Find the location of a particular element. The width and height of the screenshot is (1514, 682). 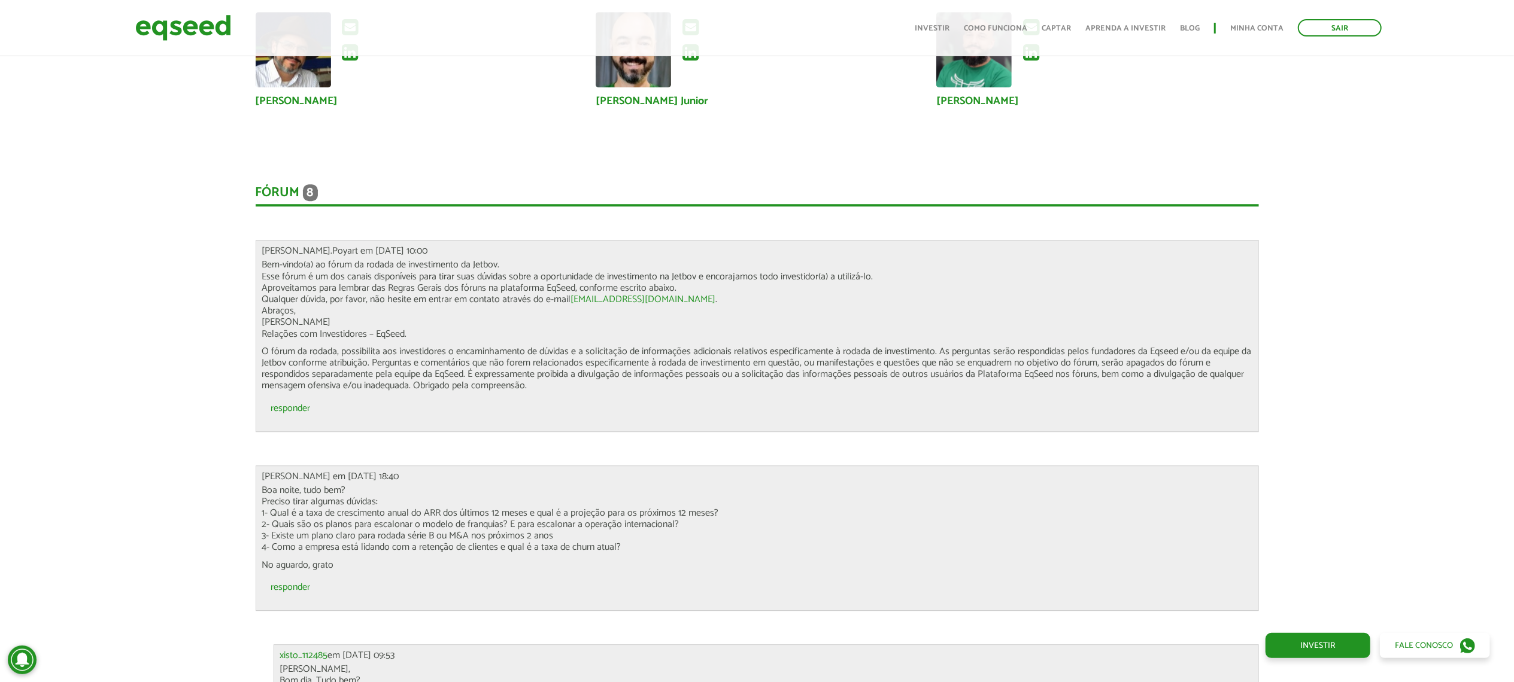

a: Captar is located at coordinates (1056, 28).